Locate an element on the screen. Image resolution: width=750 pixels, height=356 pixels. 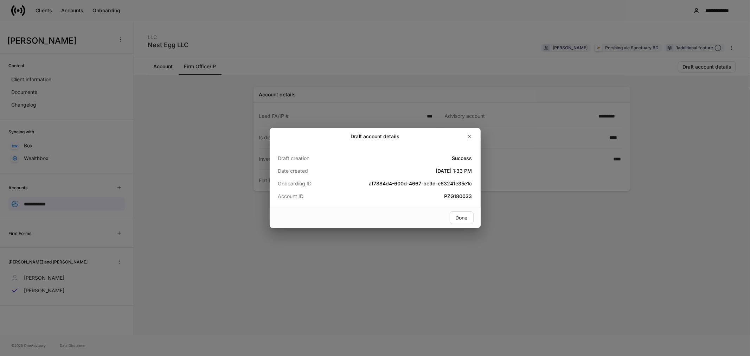
h5: PZG180033 is located at coordinates (408, 196).